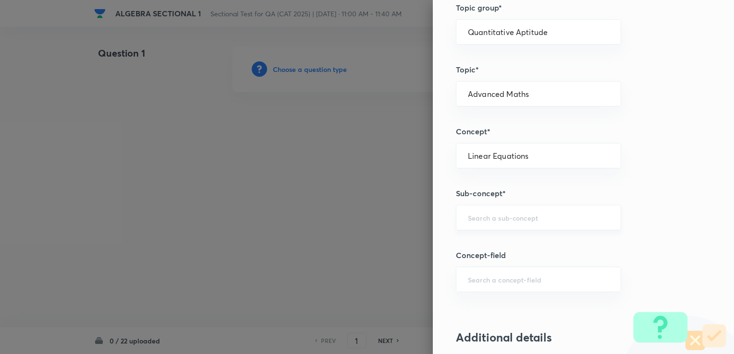 This screenshot has height=354, width=734. Describe the element at coordinates (567, 193) in the screenshot. I see `h5: Sub-concept*` at that location.